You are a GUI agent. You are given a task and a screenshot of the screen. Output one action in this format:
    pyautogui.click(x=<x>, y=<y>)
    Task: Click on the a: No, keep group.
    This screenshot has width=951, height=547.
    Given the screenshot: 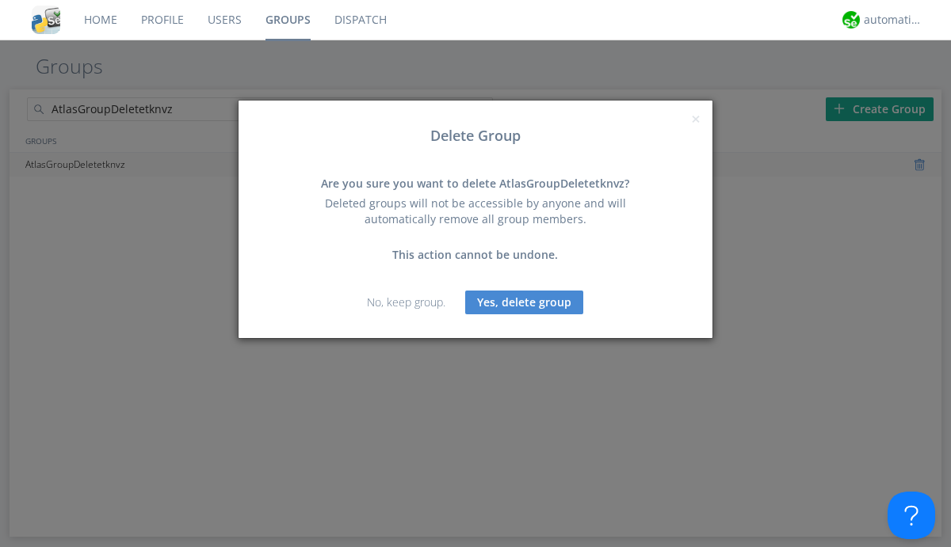 What is the action you would take?
    pyautogui.click(x=406, y=302)
    